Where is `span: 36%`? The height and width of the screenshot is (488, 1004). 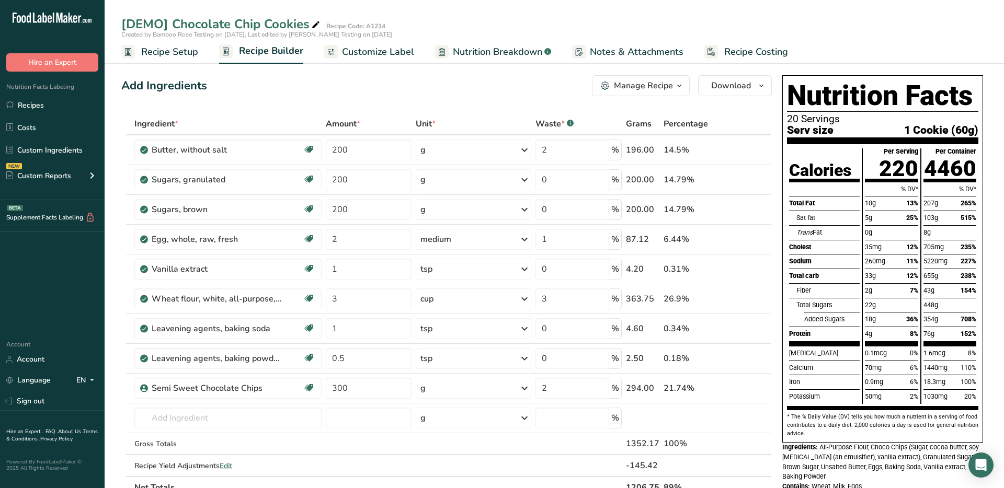 span: 36% is located at coordinates (912, 319).